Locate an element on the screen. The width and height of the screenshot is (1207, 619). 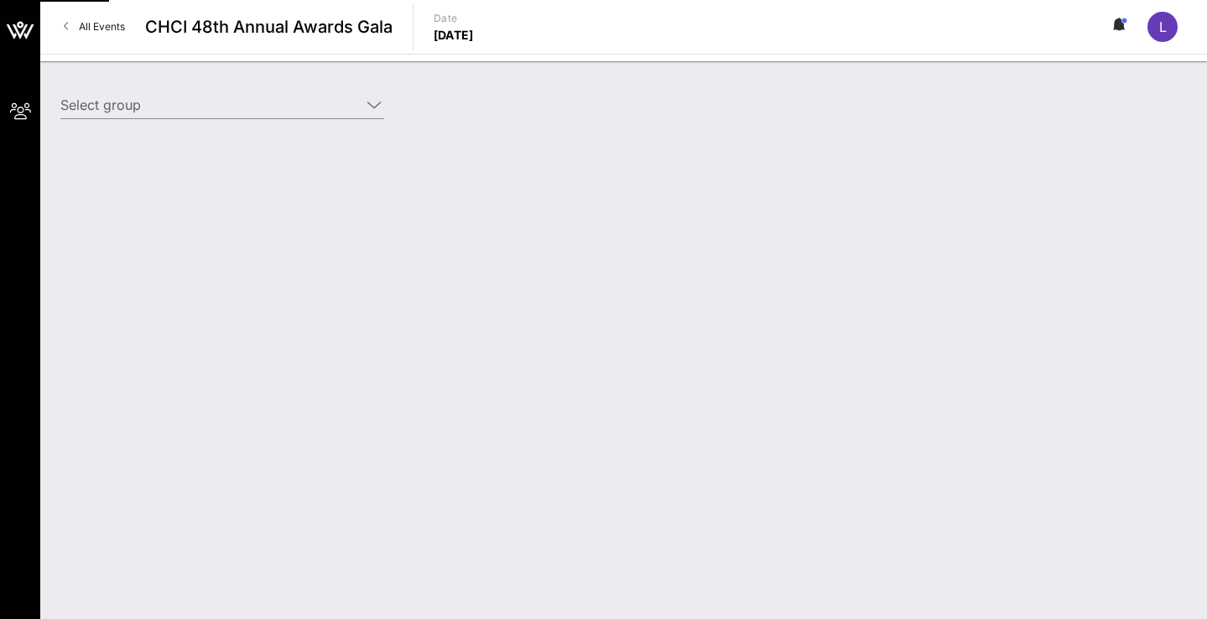
span: CHCI 48th Annual Awards Gala is located at coordinates (268, 27).